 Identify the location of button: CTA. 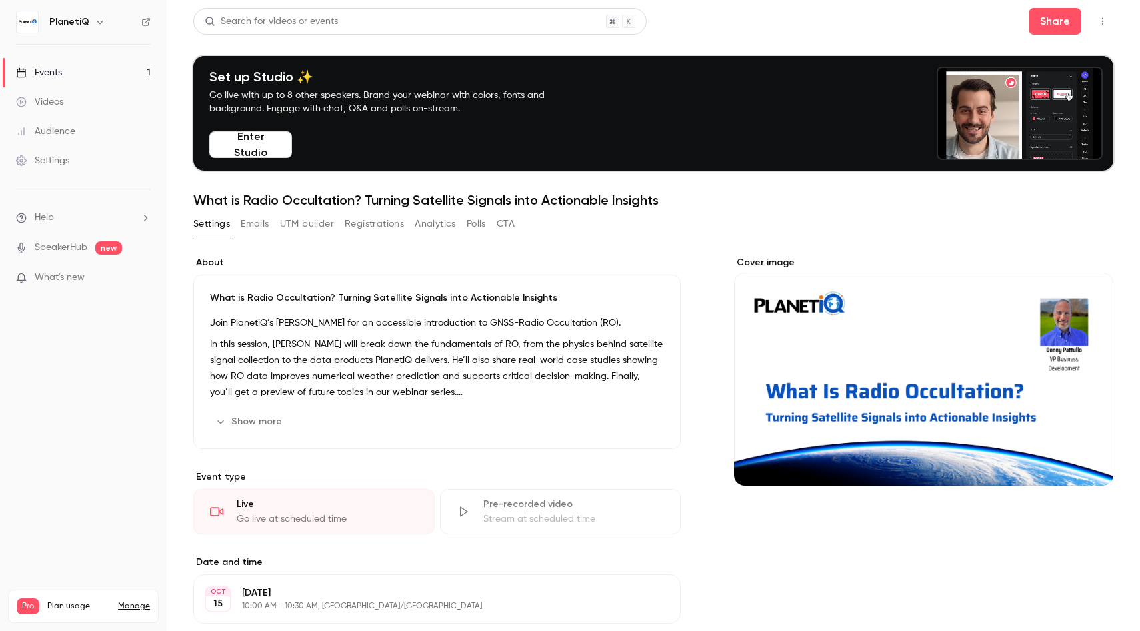
(505, 224).